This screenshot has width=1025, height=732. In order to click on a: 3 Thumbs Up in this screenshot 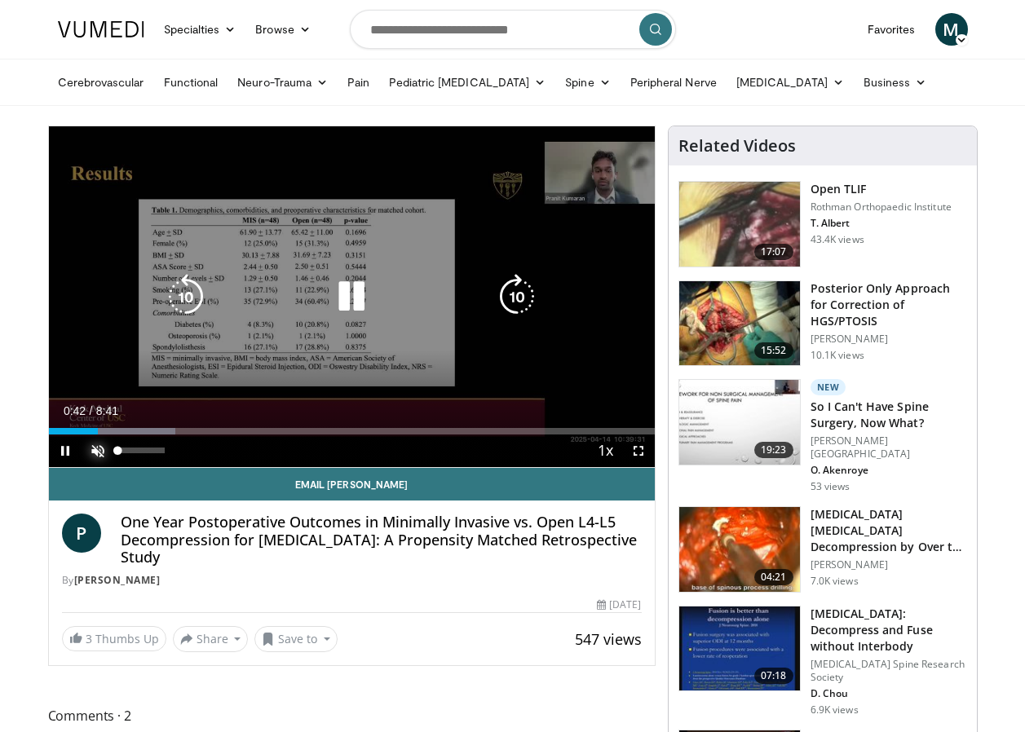, I will do `click(114, 638)`.